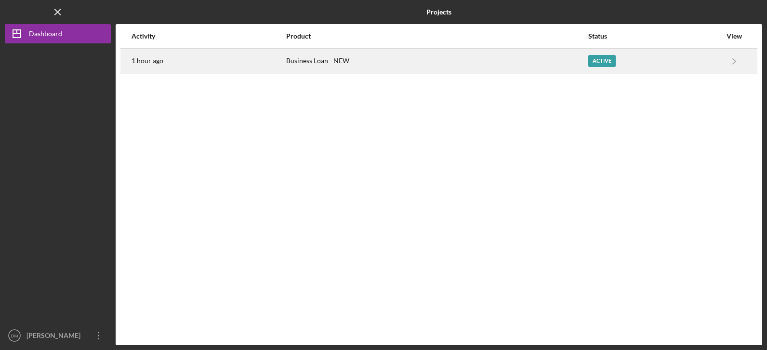  Describe the element at coordinates (208, 36) in the screenshot. I see `div: Activity` at that location.